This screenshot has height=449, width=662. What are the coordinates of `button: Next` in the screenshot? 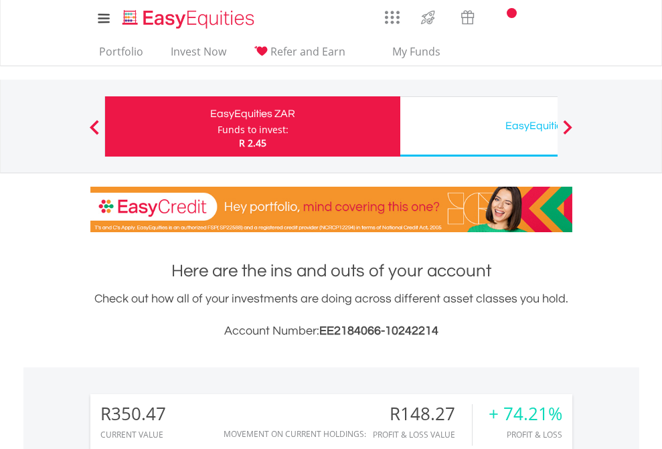 It's located at (567, 133).